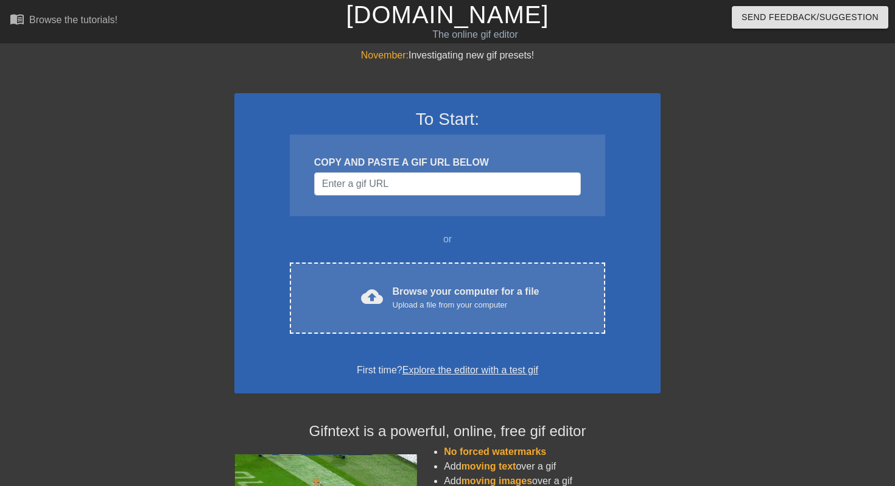 The width and height of the screenshot is (895, 486). I want to click on a: Explore the editor with a test gif, so click(470, 370).